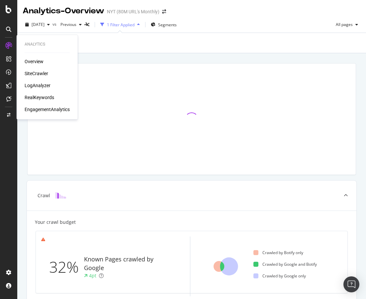 Image resolution: width=366 pixels, height=299 pixels. I want to click on div: Crawled by Google and Botify, so click(285, 264).